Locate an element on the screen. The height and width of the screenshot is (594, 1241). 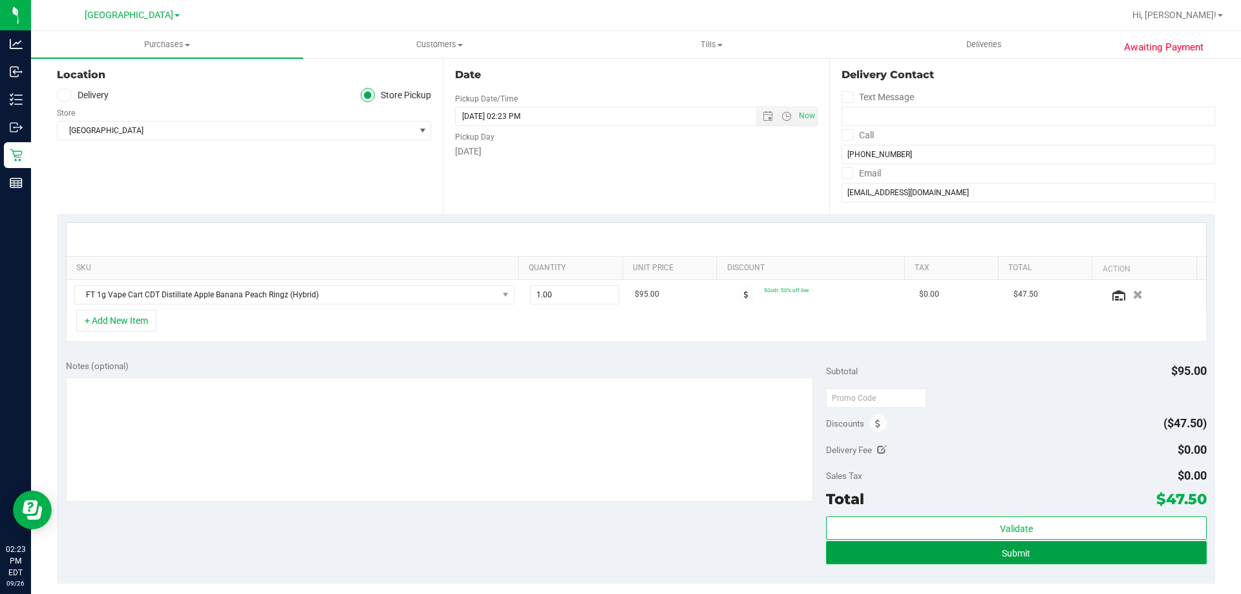
label: Store Pickup is located at coordinates (396, 95).